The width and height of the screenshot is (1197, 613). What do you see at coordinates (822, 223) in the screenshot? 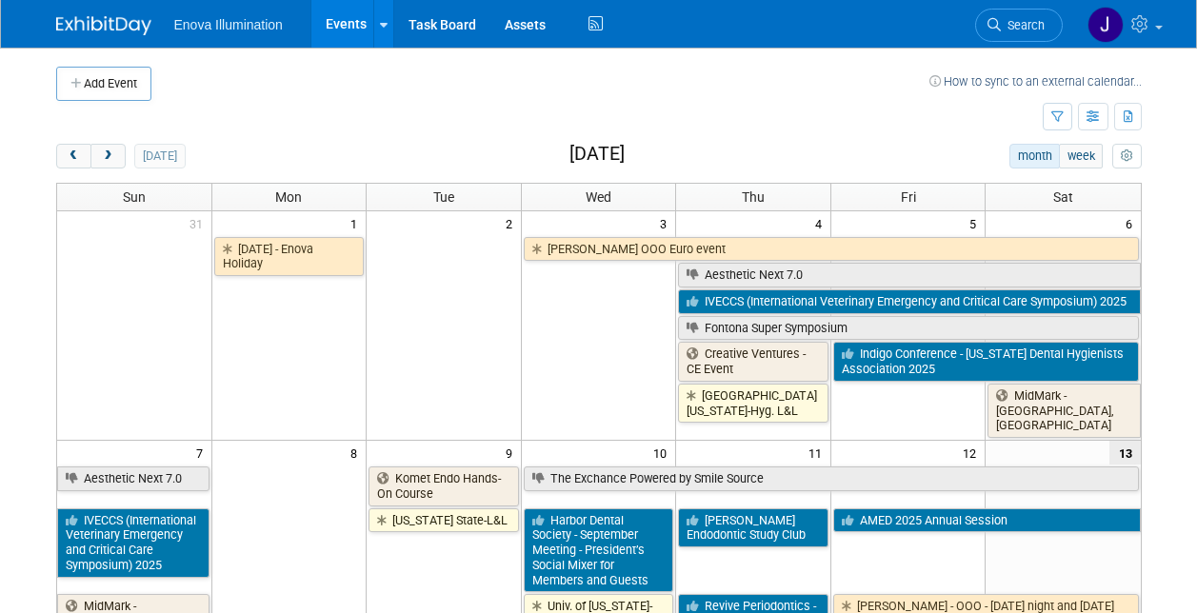
I see `span: 4` at bounding box center [822, 223].